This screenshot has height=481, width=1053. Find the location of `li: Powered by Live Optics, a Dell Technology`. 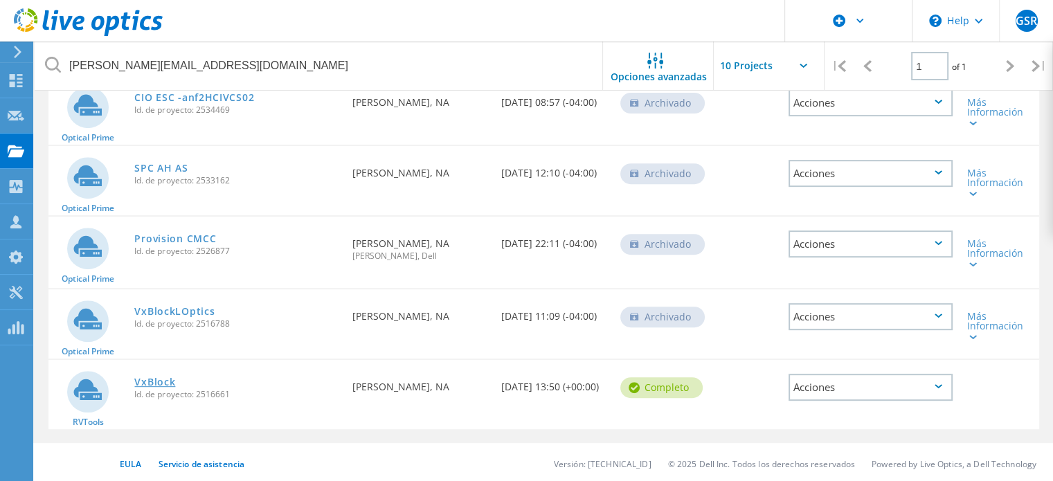

li: Powered by Live Optics, a Dell Technology is located at coordinates (954, 464).